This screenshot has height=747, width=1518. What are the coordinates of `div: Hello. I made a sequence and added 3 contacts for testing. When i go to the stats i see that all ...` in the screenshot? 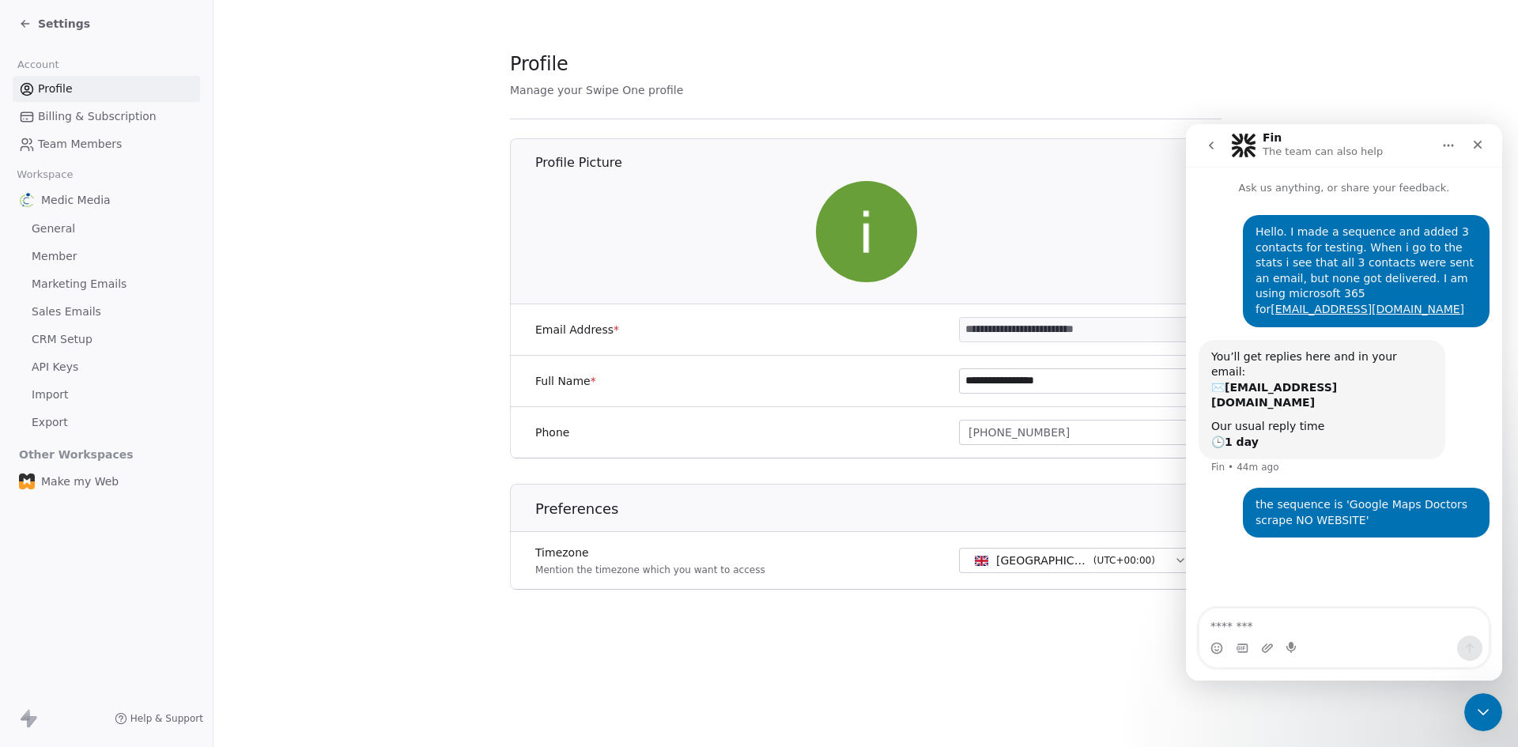 It's located at (180, 147).